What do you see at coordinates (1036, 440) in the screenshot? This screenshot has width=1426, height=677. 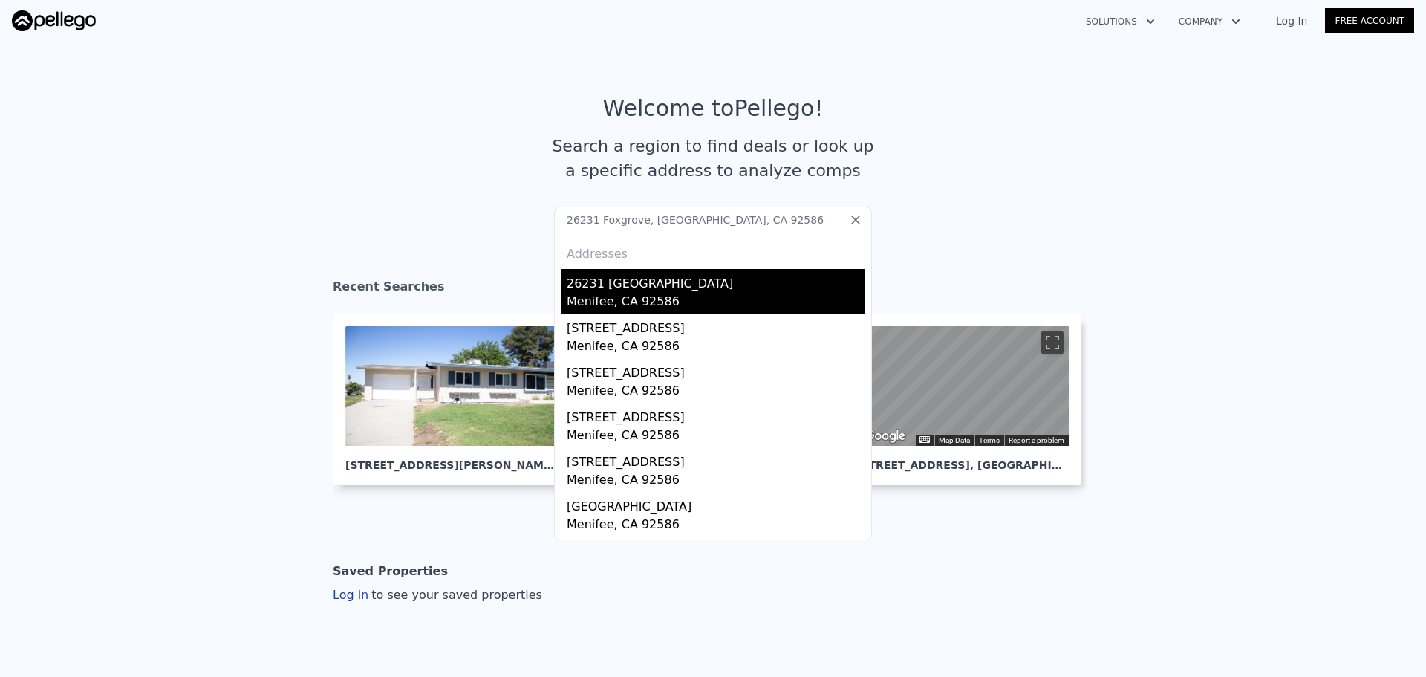 I see `a: Report a problem` at bounding box center [1036, 440].